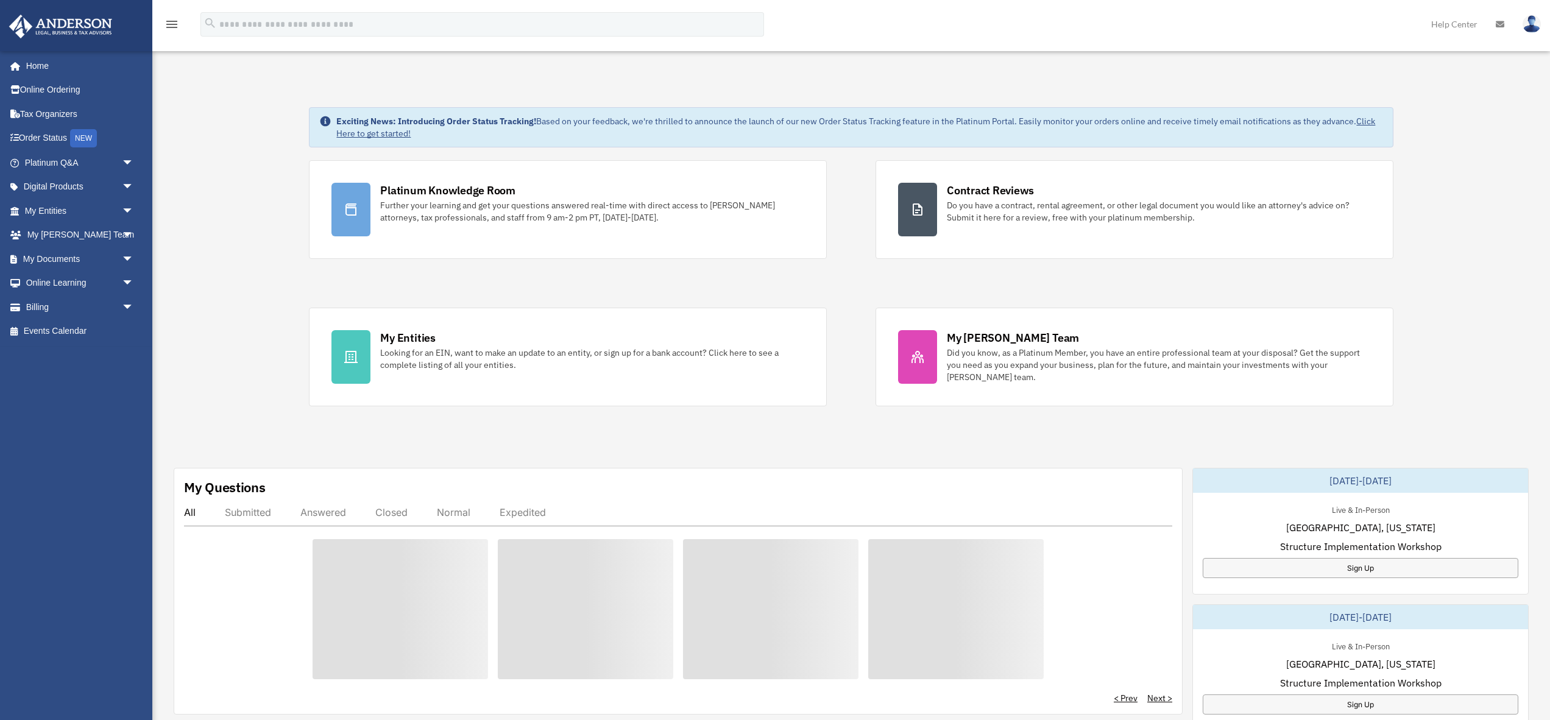  Describe the element at coordinates (80, 259) in the screenshot. I see `a: My Documentsarrow_drop_down` at that location.